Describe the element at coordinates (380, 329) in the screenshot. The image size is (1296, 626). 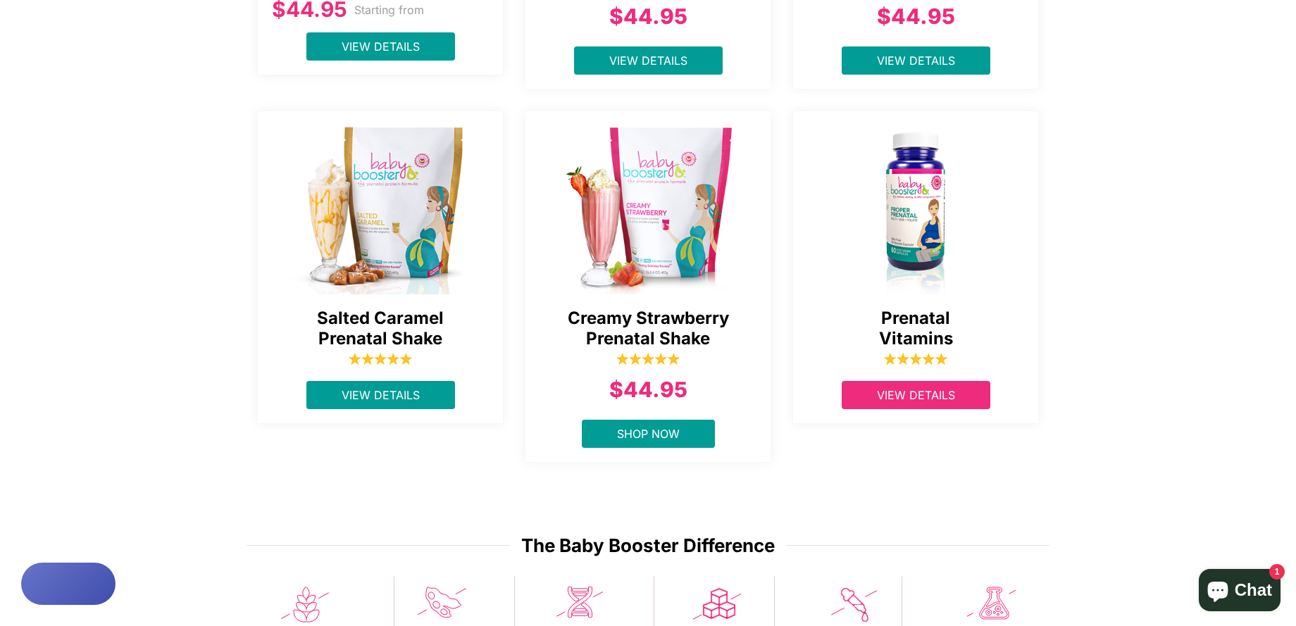
I see `span: Salted Caramel Prenatal Shake` at that location.